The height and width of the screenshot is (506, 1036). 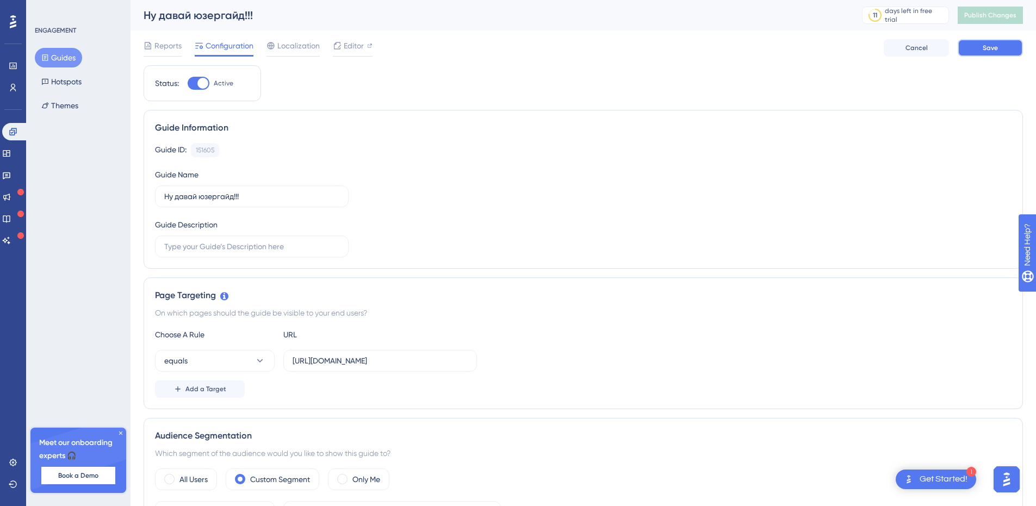 I want to click on button: Cancel, so click(x=916, y=48).